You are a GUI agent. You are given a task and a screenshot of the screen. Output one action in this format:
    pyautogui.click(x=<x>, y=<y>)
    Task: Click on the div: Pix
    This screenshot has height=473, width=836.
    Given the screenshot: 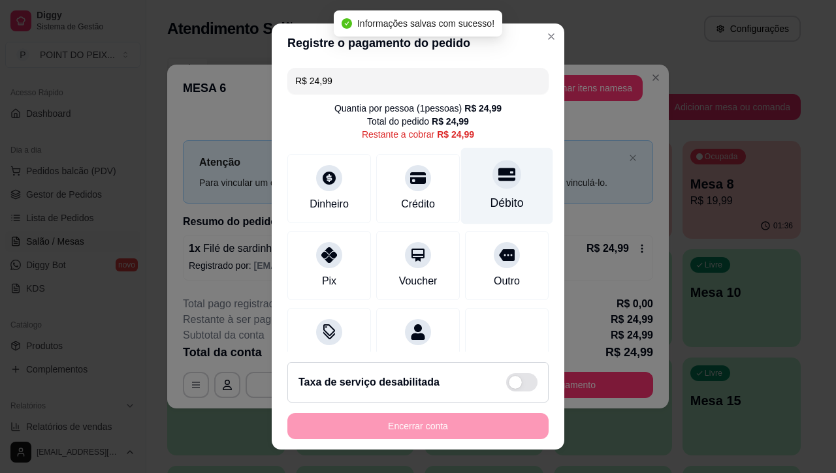 What is the action you would take?
    pyautogui.click(x=329, y=281)
    